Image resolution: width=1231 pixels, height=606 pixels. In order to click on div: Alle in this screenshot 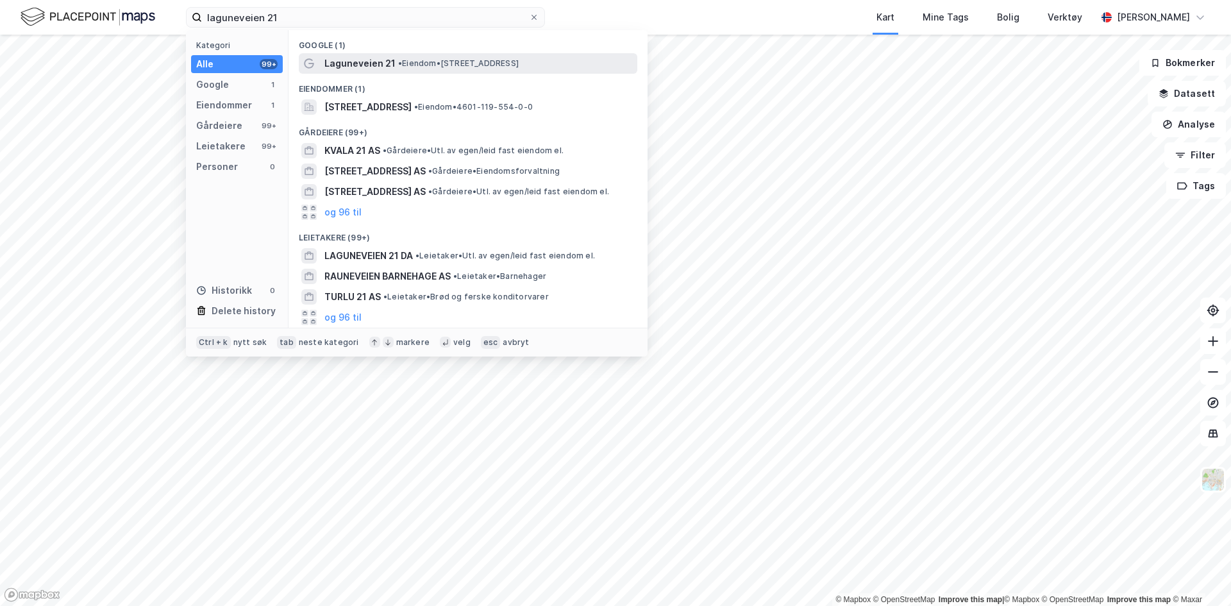, I will do `click(204, 64)`.